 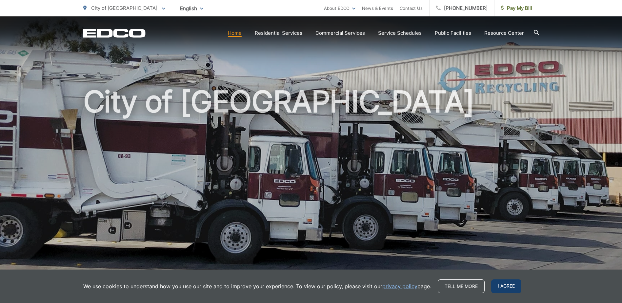 I want to click on span: Pay My Bill, so click(x=516, y=8).